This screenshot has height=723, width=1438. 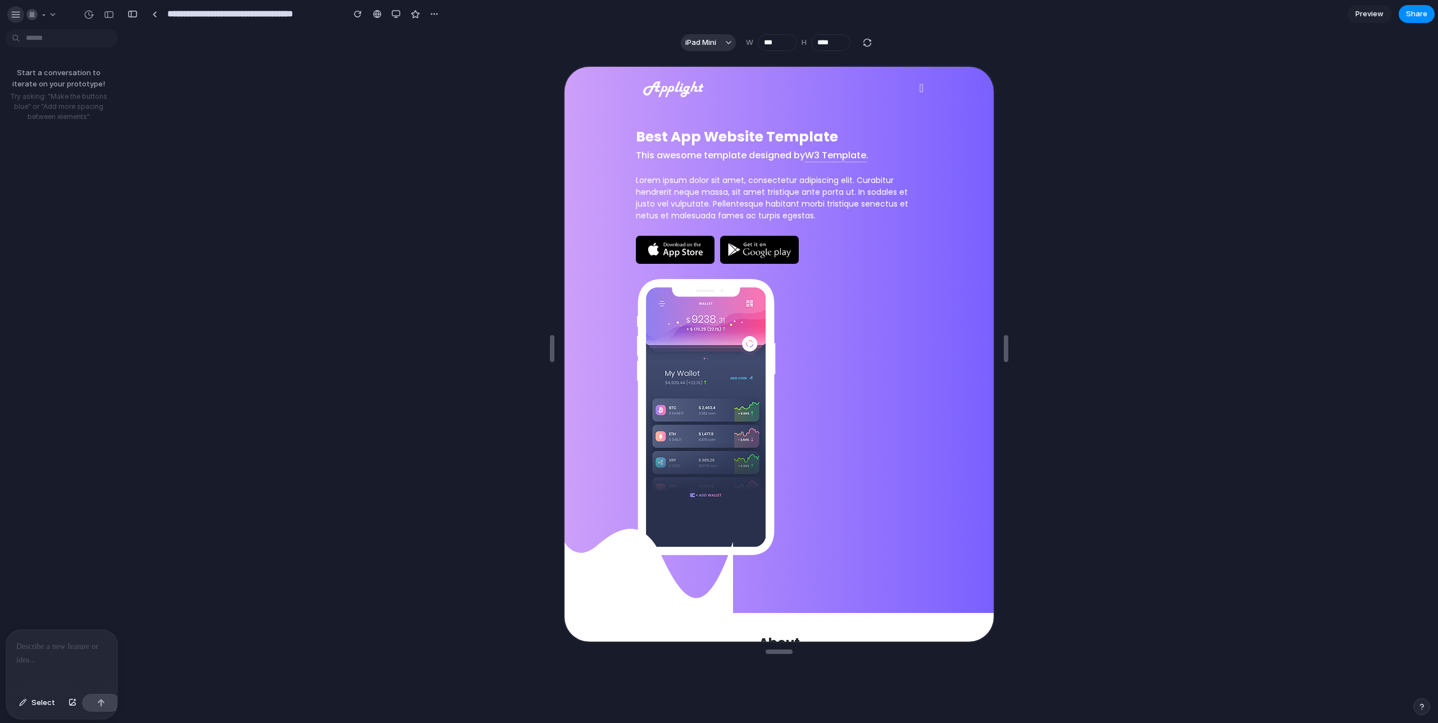 What do you see at coordinates (215, 70) in the screenshot?
I see `h2: Best App Website Template` at bounding box center [215, 70].